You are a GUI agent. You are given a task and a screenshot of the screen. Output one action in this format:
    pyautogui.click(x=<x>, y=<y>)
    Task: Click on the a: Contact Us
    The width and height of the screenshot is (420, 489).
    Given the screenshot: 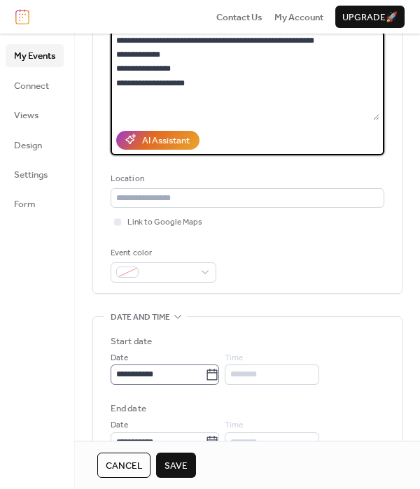 What is the action you would take?
    pyautogui.click(x=239, y=17)
    